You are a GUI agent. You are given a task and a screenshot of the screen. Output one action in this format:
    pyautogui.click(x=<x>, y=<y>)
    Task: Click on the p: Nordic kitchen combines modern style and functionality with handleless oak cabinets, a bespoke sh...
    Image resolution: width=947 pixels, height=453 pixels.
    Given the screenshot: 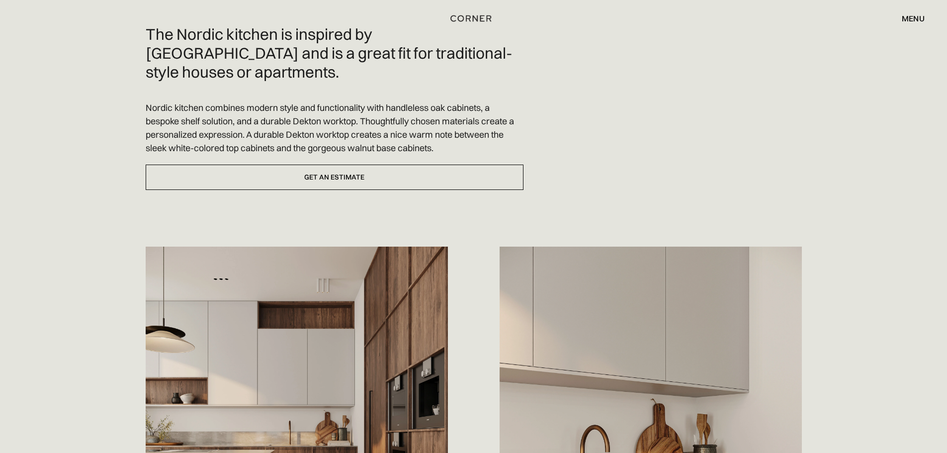 What is the action you would take?
    pyautogui.click(x=335, y=128)
    